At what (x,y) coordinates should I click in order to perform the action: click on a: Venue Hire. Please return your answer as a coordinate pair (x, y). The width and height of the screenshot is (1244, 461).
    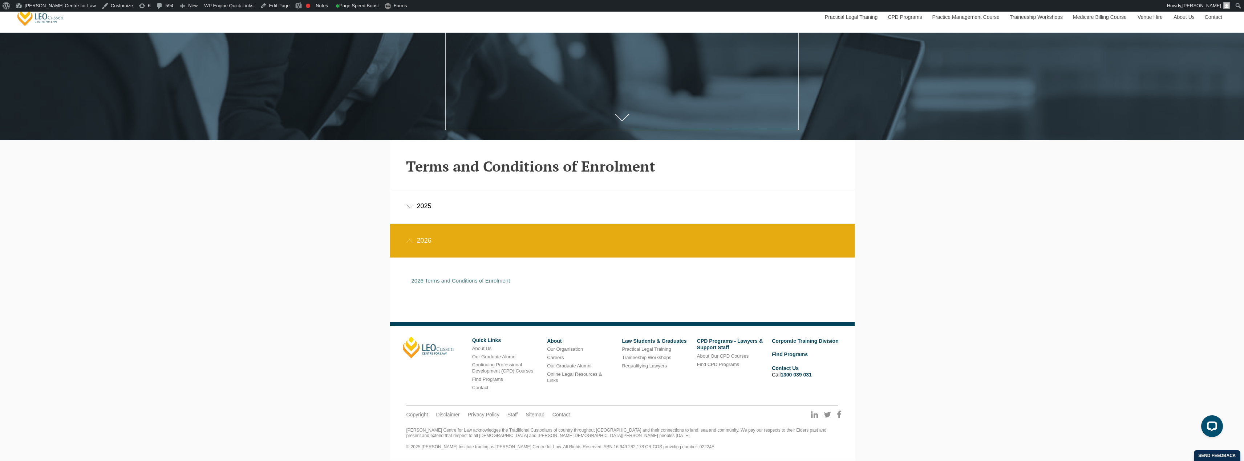
    Looking at the image, I should click on (1149, 17).